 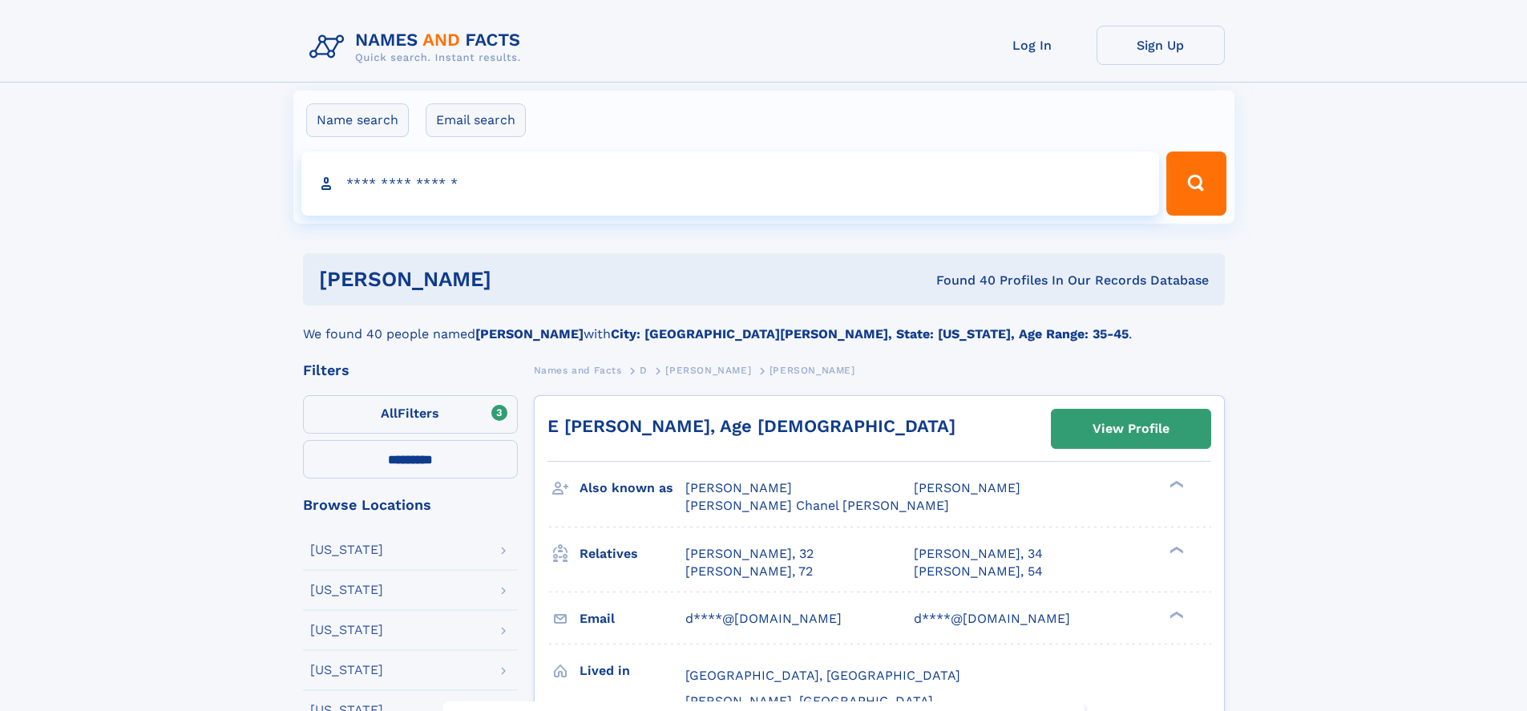 What do you see at coordinates (632, 671) in the screenshot?
I see `h3: Lived in` at bounding box center [632, 671].